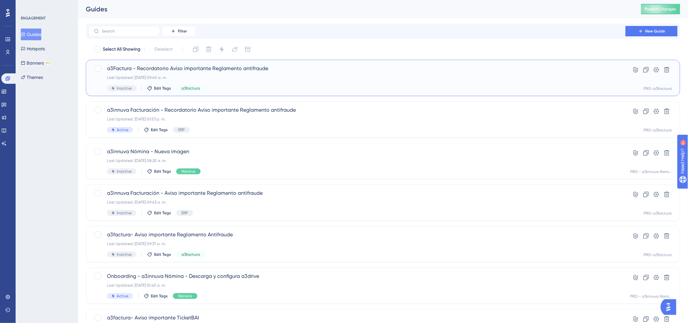 Image resolution: width=688 pixels, height=323 pixels. What do you see at coordinates (31, 34) in the screenshot?
I see `button: Guides` at bounding box center [31, 34].